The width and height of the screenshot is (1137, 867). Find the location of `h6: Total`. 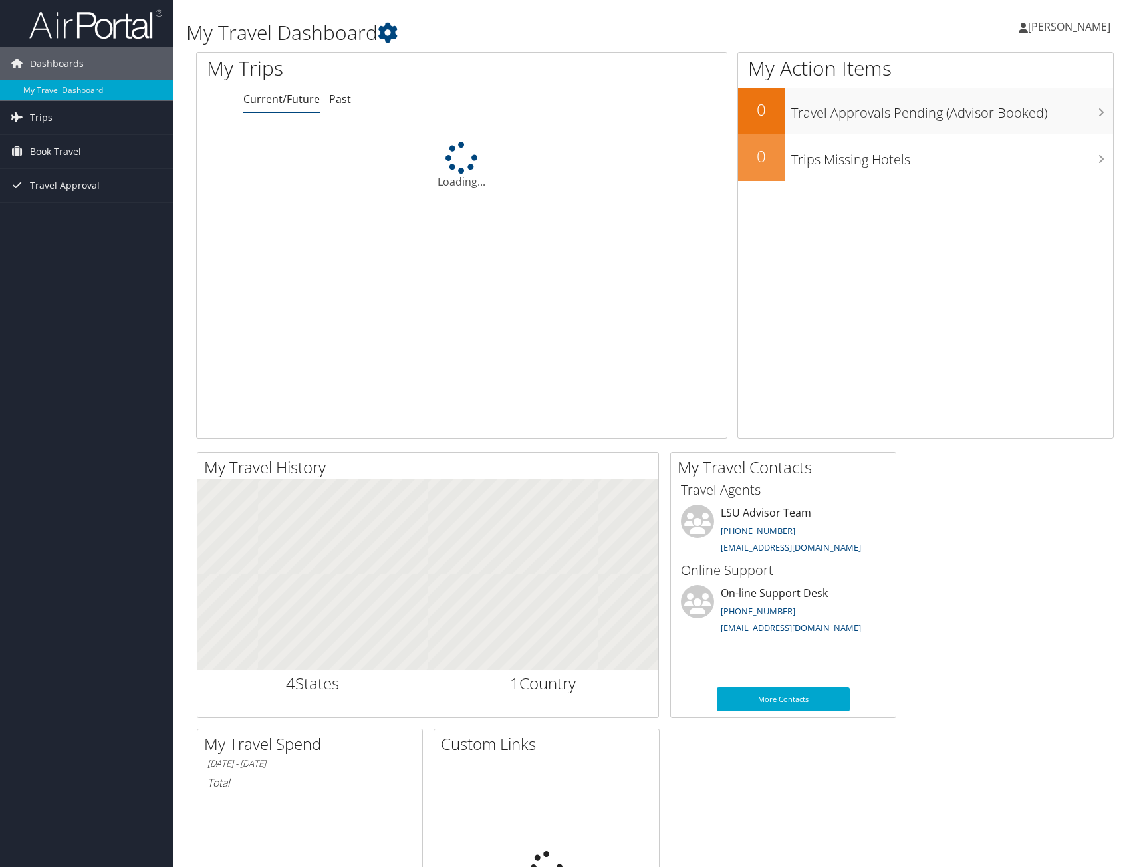

h6: Total is located at coordinates (310, 782).